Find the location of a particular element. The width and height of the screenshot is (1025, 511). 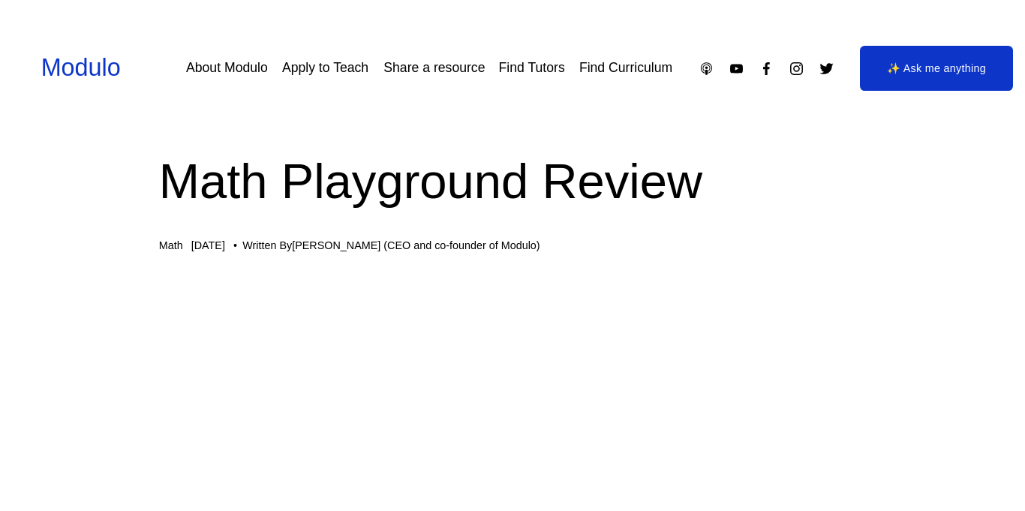

a: Share a resource is located at coordinates (434, 68).